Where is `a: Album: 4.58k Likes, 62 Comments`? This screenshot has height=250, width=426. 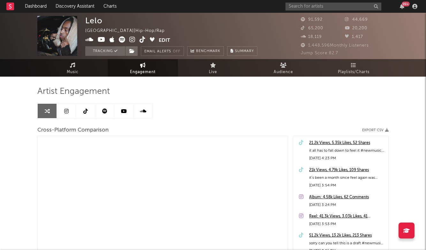 a: Album: 4.58k Likes, 62 Comments is located at coordinates (347, 197).